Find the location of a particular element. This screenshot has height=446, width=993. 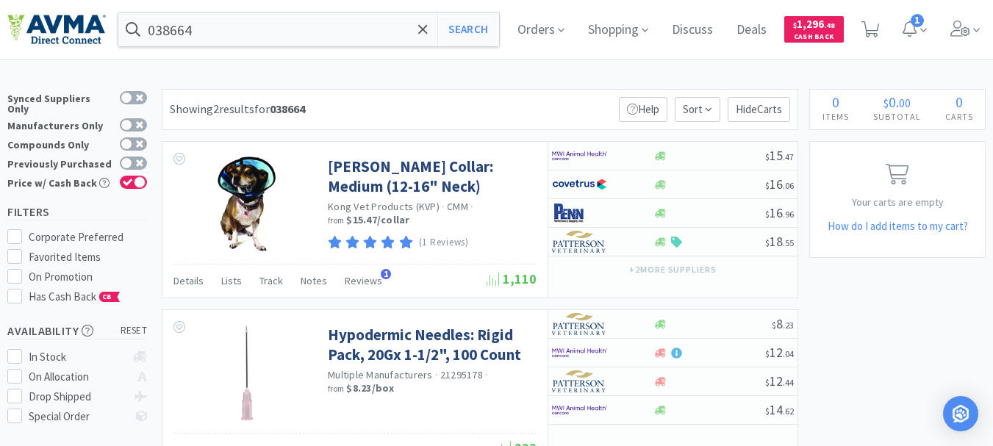

strong: 038664 is located at coordinates (287, 109).